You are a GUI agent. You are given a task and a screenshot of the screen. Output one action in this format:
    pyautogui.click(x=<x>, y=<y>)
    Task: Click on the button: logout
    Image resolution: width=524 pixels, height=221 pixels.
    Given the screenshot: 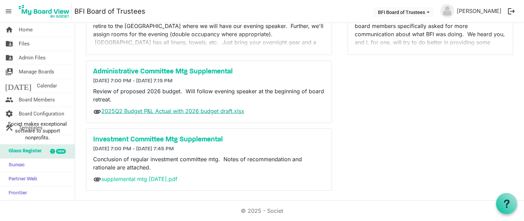 What is the action you would take?
    pyautogui.click(x=511, y=11)
    